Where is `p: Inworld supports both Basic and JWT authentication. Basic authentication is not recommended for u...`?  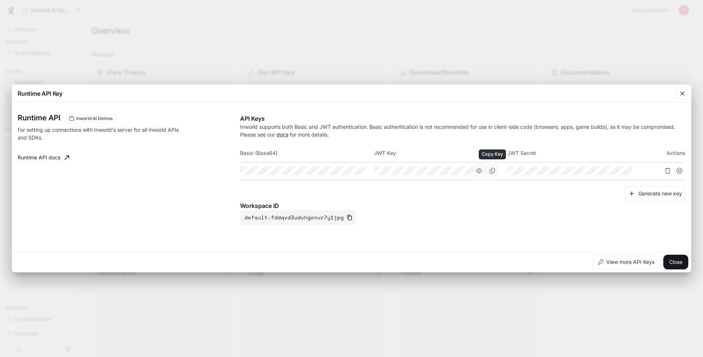
p: Inworld supports both Basic and JWT authentication. Basic authentication is not recommended for u... is located at coordinates (463, 131).